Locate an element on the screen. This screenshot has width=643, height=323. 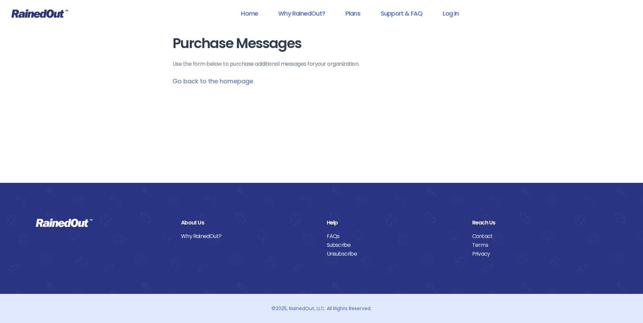
a: FAQs is located at coordinates (394, 237).